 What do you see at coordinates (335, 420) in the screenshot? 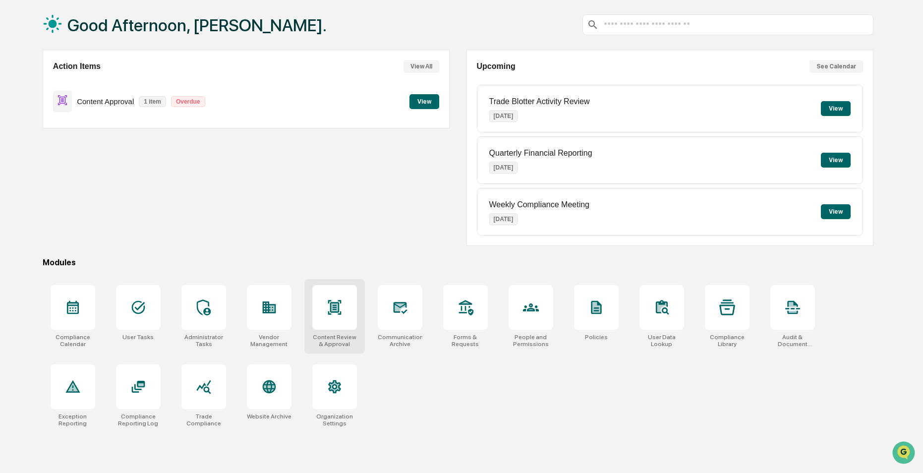
I see `div: Organization Settings` at bounding box center [335, 420].